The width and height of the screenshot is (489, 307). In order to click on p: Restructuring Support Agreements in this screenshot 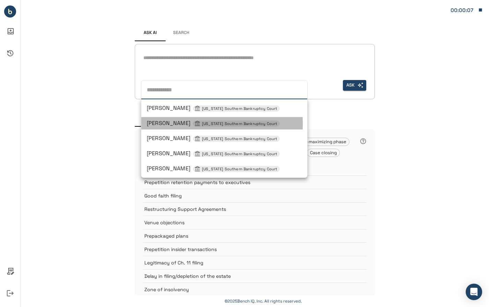, I will do `click(247, 209)`.